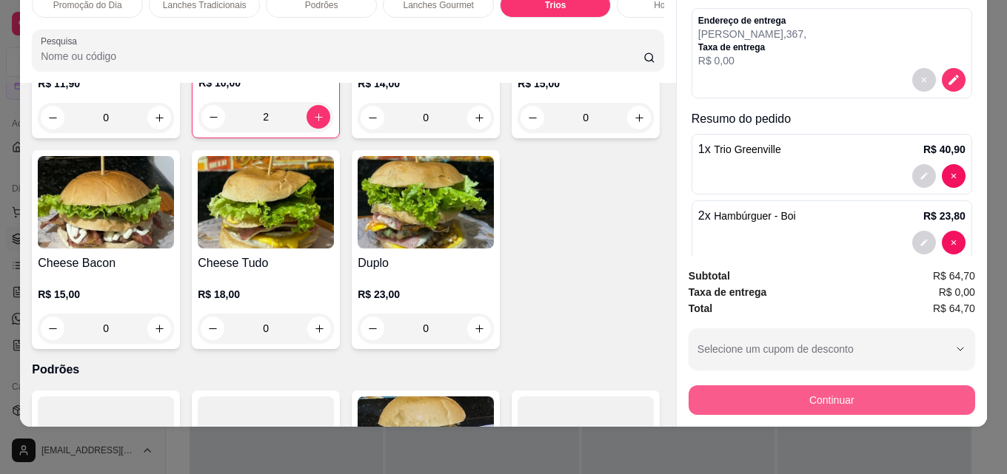 The image size is (1007, 474). What do you see at coordinates (944, 149) in the screenshot?
I see `p: R$ 40,90` at bounding box center [944, 149].